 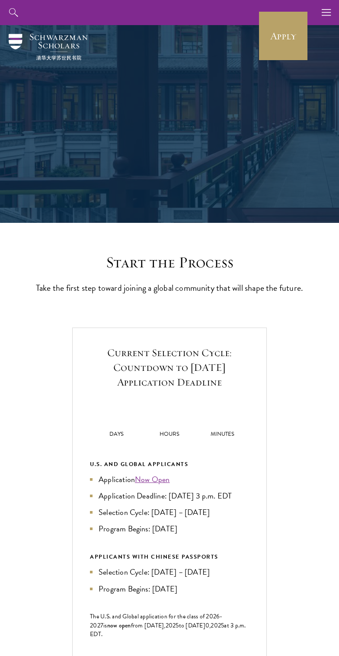 What do you see at coordinates (218, 616) in the screenshot?
I see `span: 6` at bounding box center [218, 616].